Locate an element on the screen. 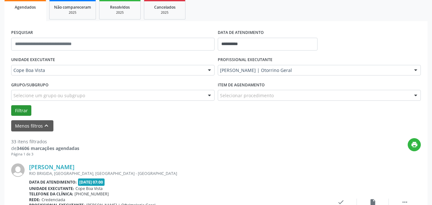  div: Página 1 de 3 is located at coordinates (45, 154).